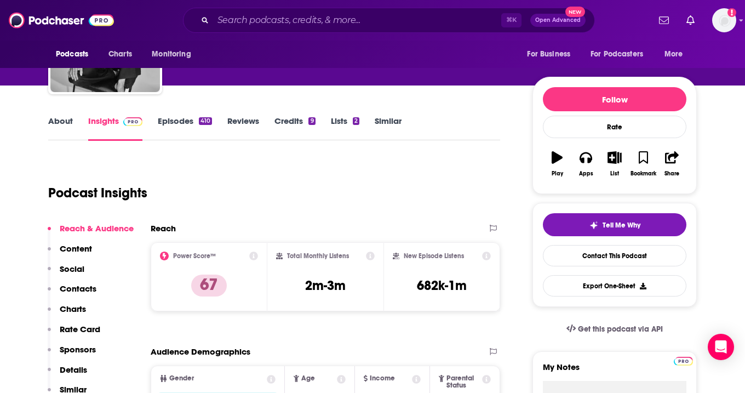 This screenshot has height=393, width=745. Describe the element at coordinates (614, 225) in the screenshot. I see `button: tell me why sparkleTell Me Why` at that location.